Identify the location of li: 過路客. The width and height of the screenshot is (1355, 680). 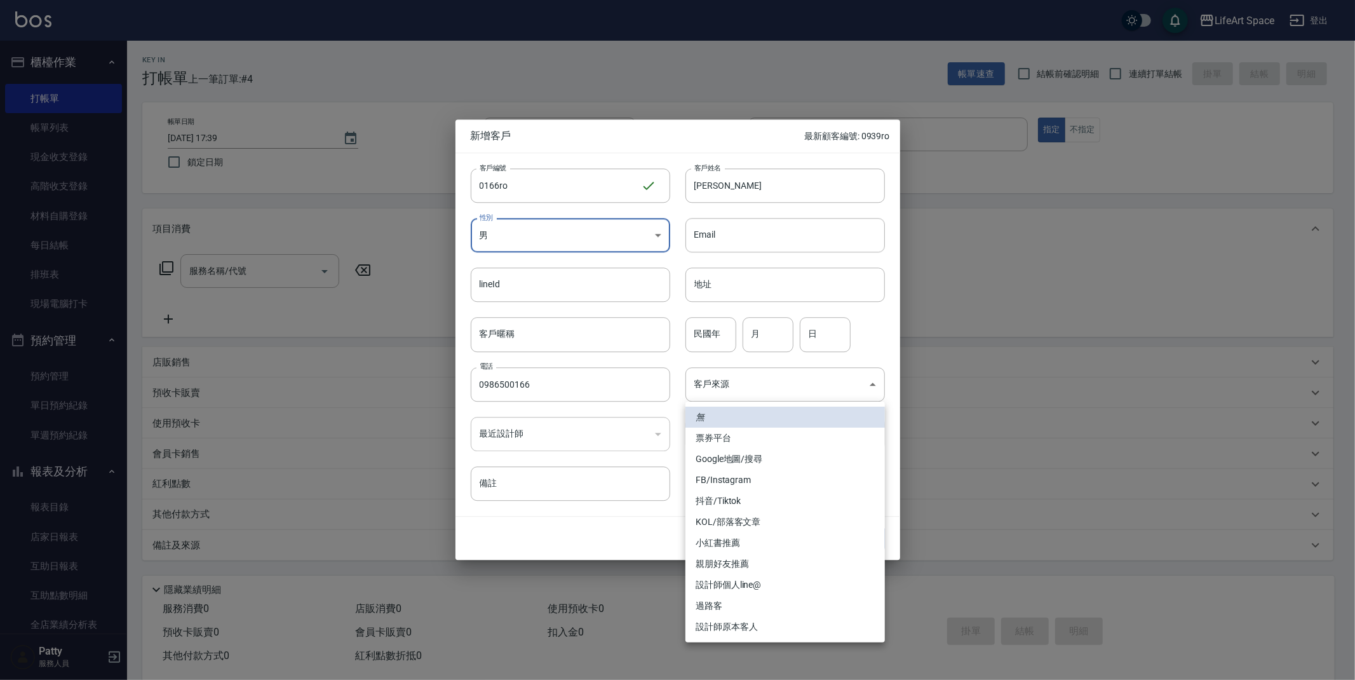
(785, 606).